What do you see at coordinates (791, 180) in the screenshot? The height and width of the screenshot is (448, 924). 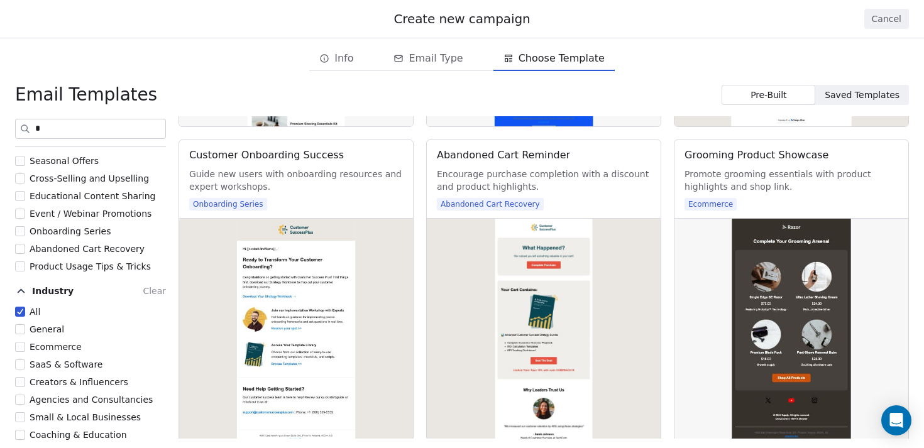 I see `span: Promote grooming essentials with product highlights and shop link.` at bounding box center [791, 180].